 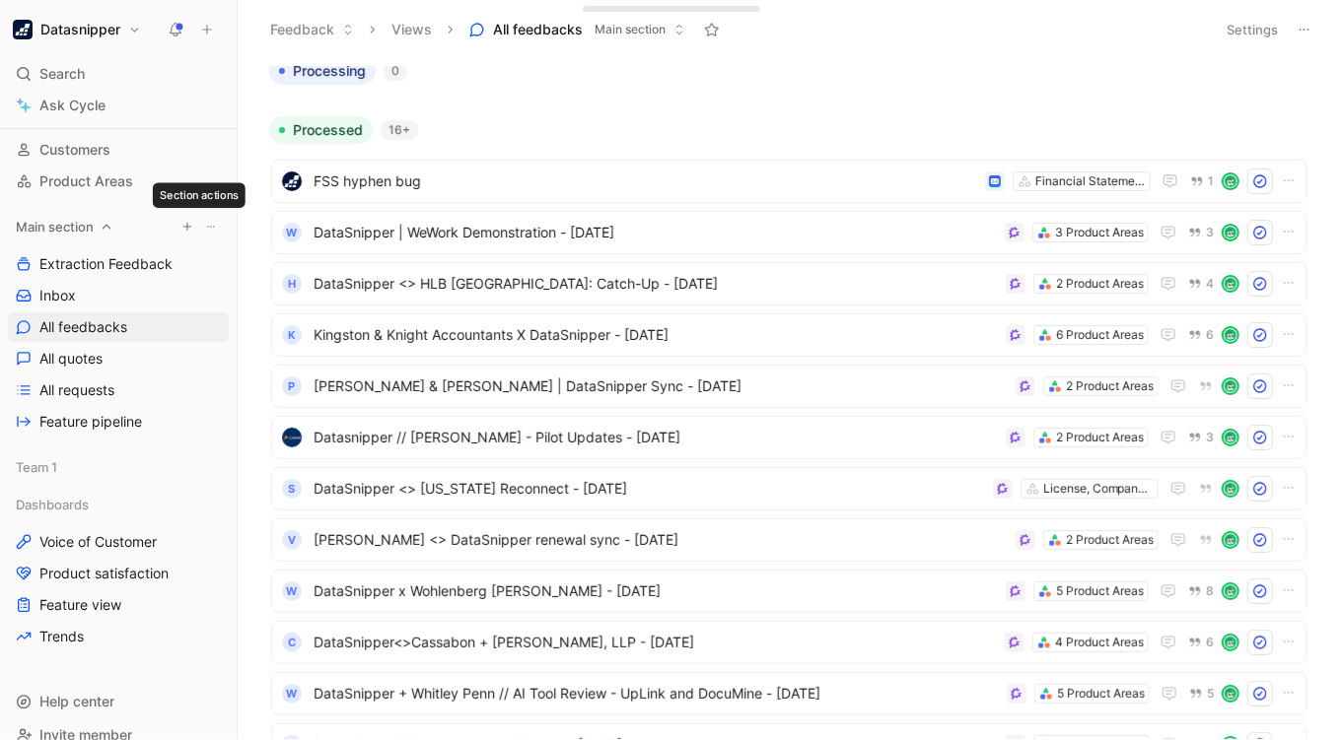 I want to click on div: Main sectionExtraction FeedbackInboxAll feedbacksAll quotesAll requestsFeature pipeline, so click(x=118, y=324).